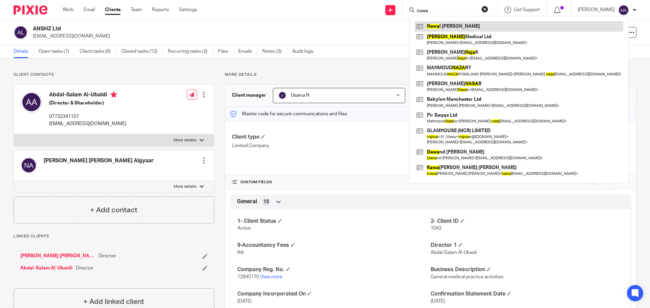  Describe the element at coordinates (30, 10) in the screenshot. I see `img: Pixie` at that location.